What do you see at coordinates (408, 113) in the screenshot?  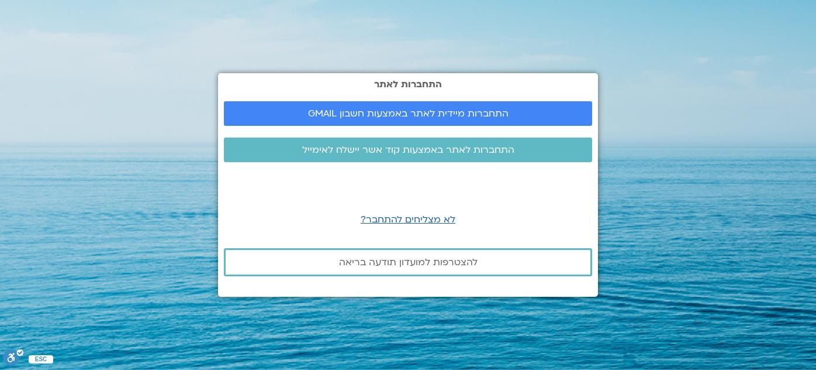 I see `a: התחברות מיידית לאתר באמצעות חשבון GMAIL` at bounding box center [408, 113].